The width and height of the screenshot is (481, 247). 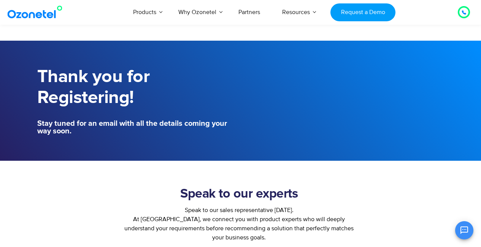 I want to click on a: Request a Demo, so click(x=363, y=12).